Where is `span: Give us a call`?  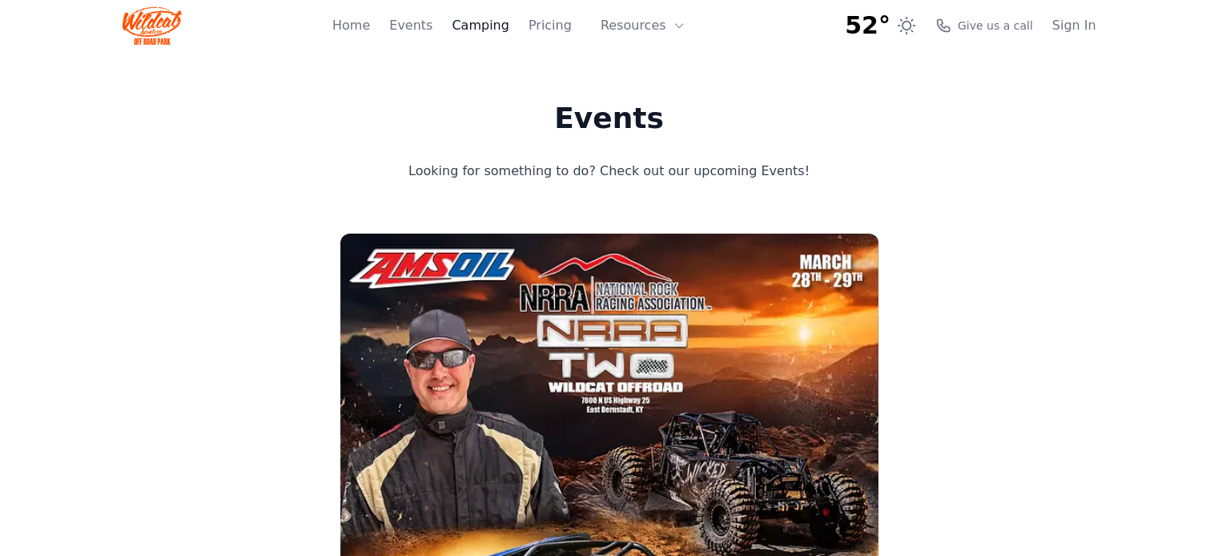 span: Give us a call is located at coordinates (995, 26).